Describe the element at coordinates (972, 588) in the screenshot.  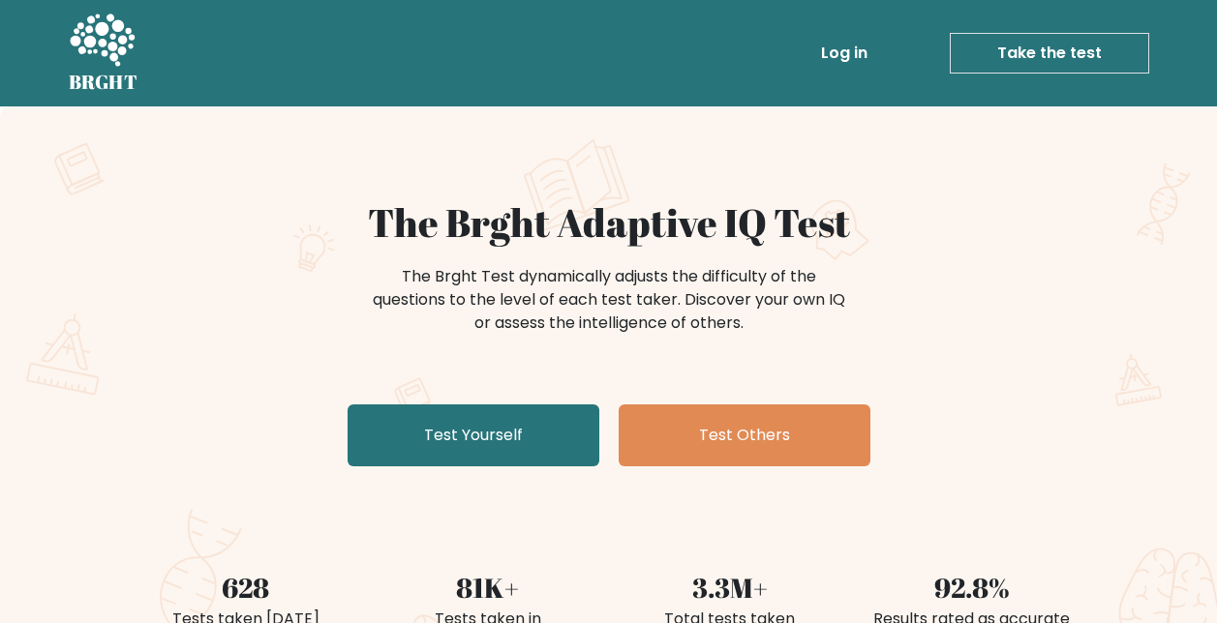
I see `div: 92.8%` at that location.